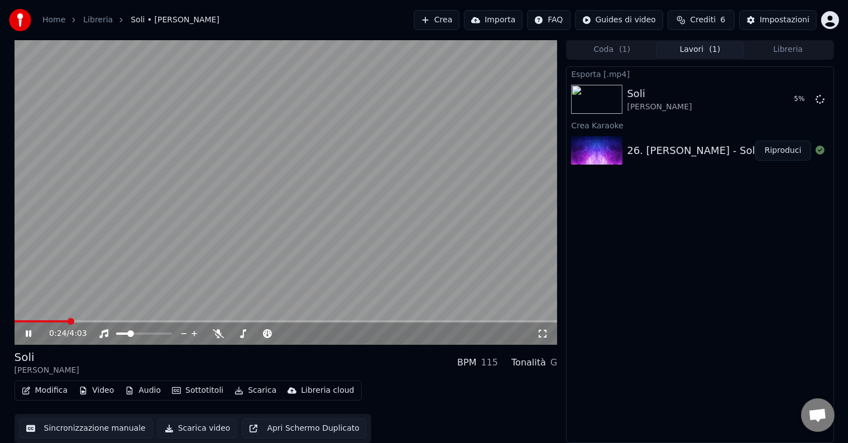 The width and height of the screenshot is (848, 443). What do you see at coordinates (788, 50) in the screenshot?
I see `button: Libreria` at bounding box center [788, 50].